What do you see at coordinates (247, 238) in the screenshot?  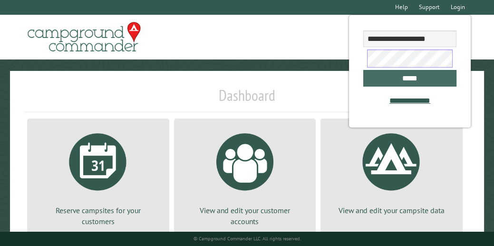 I see `small: © Campground Commander LLC. All rights reserved.` at bounding box center [247, 238].